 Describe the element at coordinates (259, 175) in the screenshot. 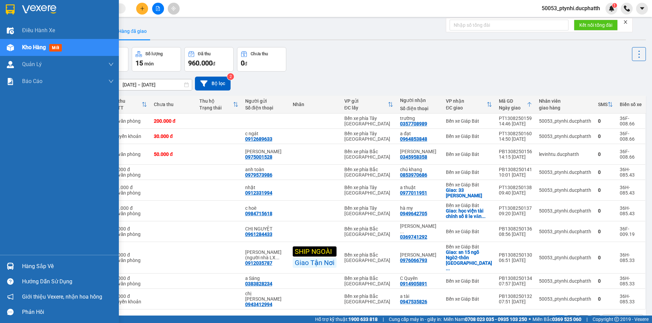

I see `div: 0979573986` at that location.